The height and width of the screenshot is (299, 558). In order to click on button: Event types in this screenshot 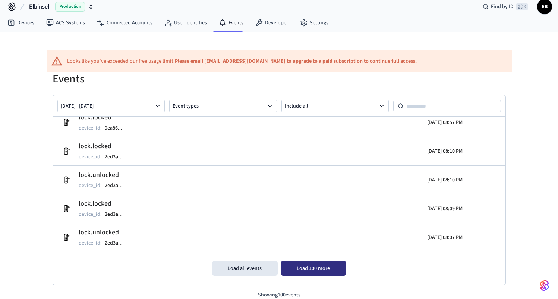, I will do `click(223, 106)`.